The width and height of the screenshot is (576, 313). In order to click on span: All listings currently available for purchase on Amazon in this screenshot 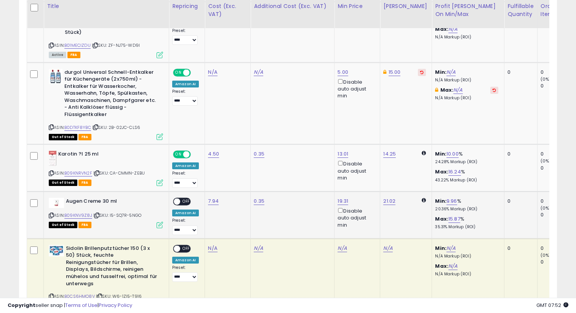, I will do `click(58, 55)`.